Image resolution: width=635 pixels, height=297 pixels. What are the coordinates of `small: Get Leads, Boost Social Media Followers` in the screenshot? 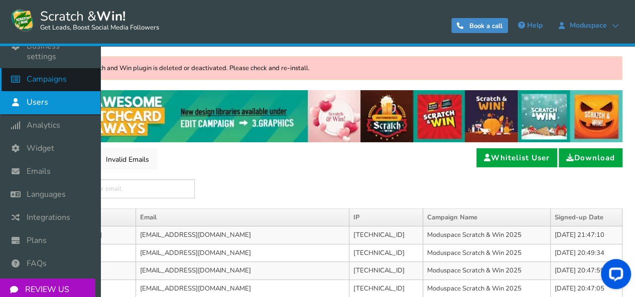 It's located at (99, 28).